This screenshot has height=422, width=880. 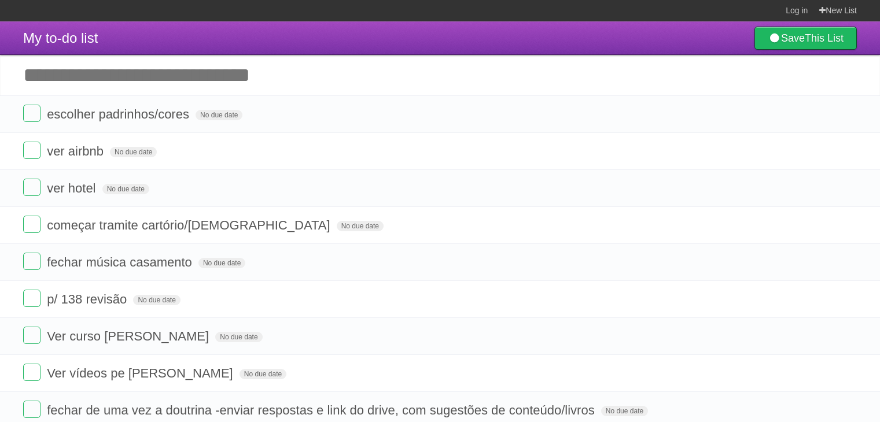 What do you see at coordinates (806, 38) in the screenshot?
I see `a: SaveThis List` at bounding box center [806, 38].